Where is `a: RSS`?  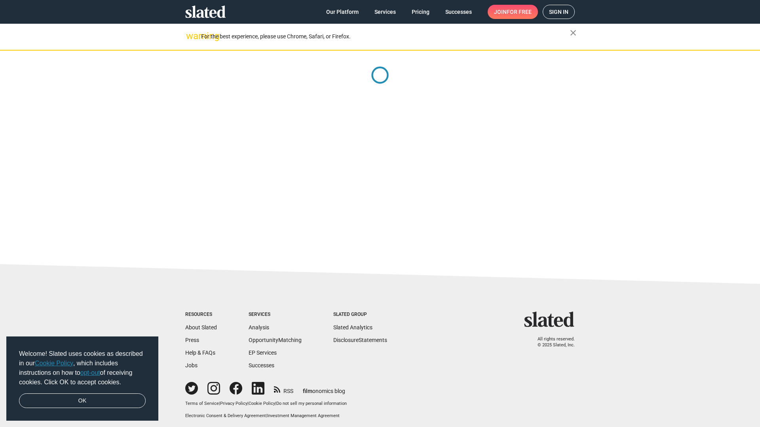
a: RSS is located at coordinates (283, 389).